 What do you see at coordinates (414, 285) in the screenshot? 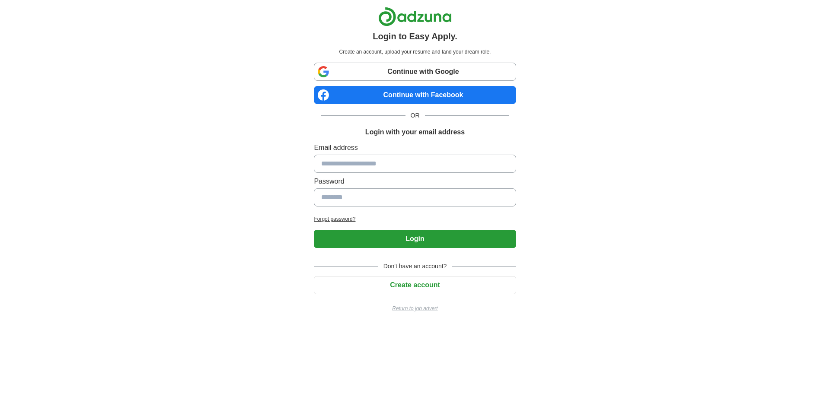
I see `a: Create account` at bounding box center [414, 285].